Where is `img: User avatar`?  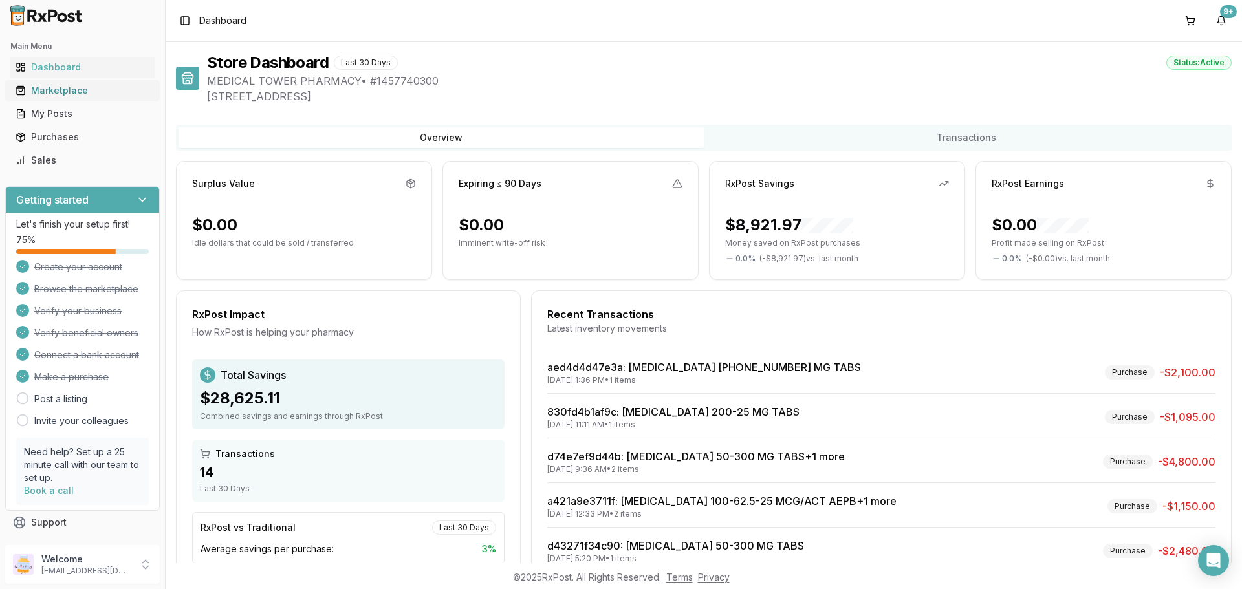 img: User avatar is located at coordinates (23, 565).